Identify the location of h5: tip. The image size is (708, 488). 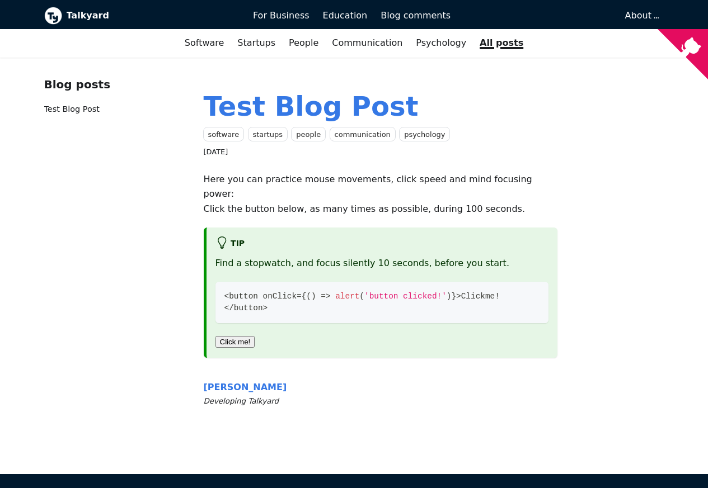
(382, 244).